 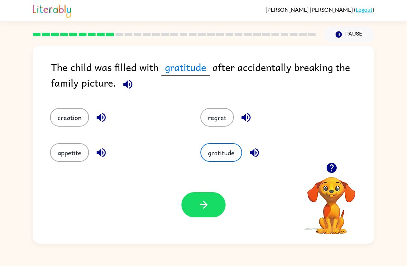 I want to click on button: creation, so click(x=69, y=117).